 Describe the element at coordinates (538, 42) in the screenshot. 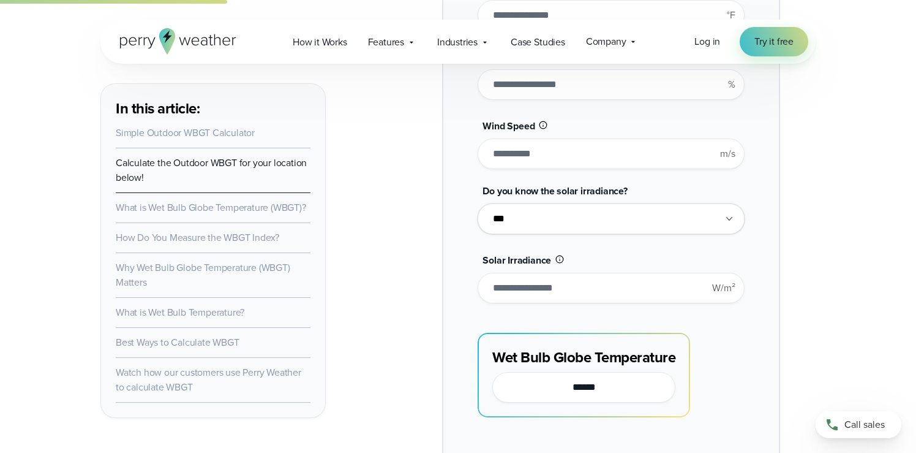

I see `span: Case Studies` at that location.